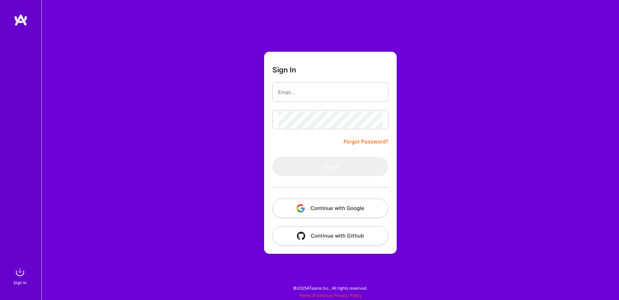 The image size is (619, 300). Describe the element at coordinates (330, 167) in the screenshot. I see `button: Sign In` at that location.